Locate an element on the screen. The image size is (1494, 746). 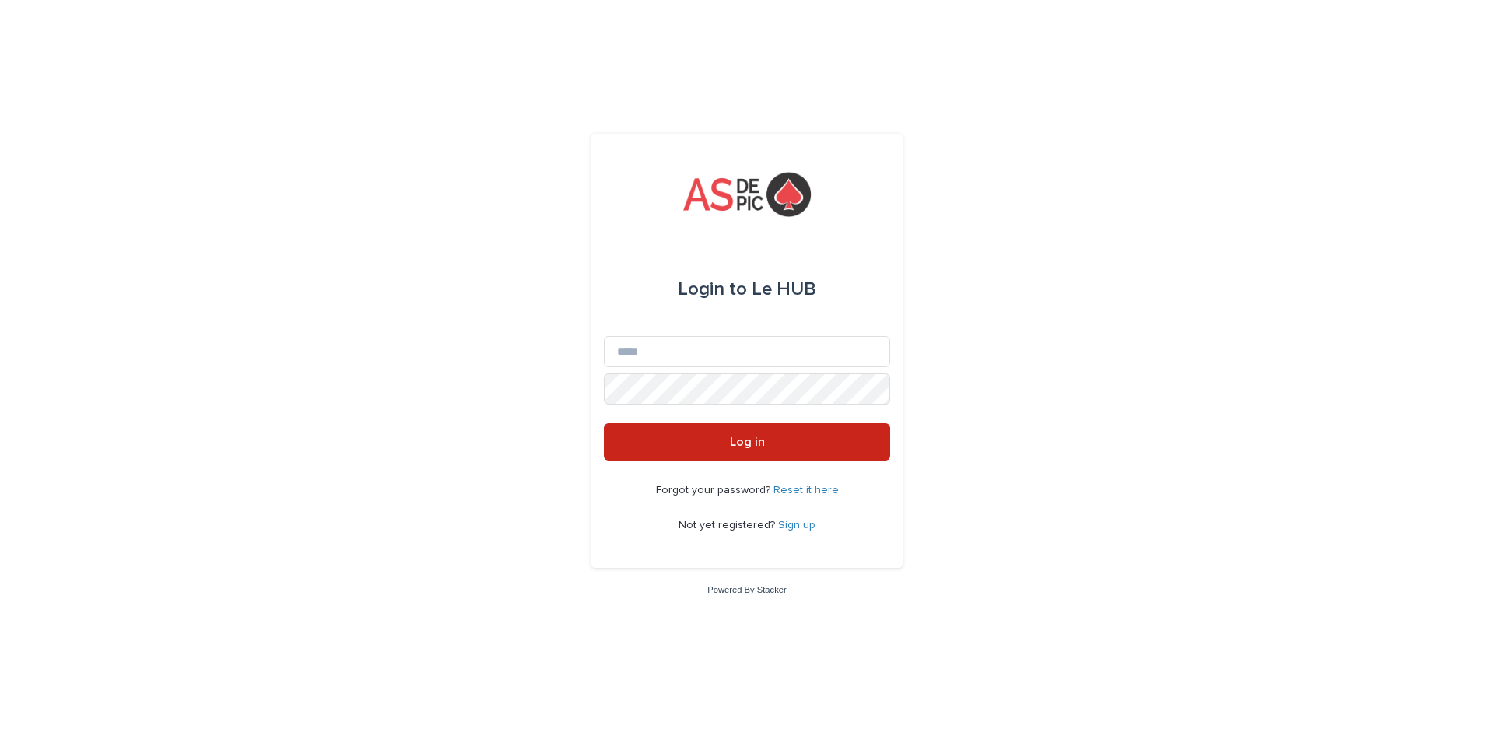
a: Reset it here is located at coordinates (806, 490).